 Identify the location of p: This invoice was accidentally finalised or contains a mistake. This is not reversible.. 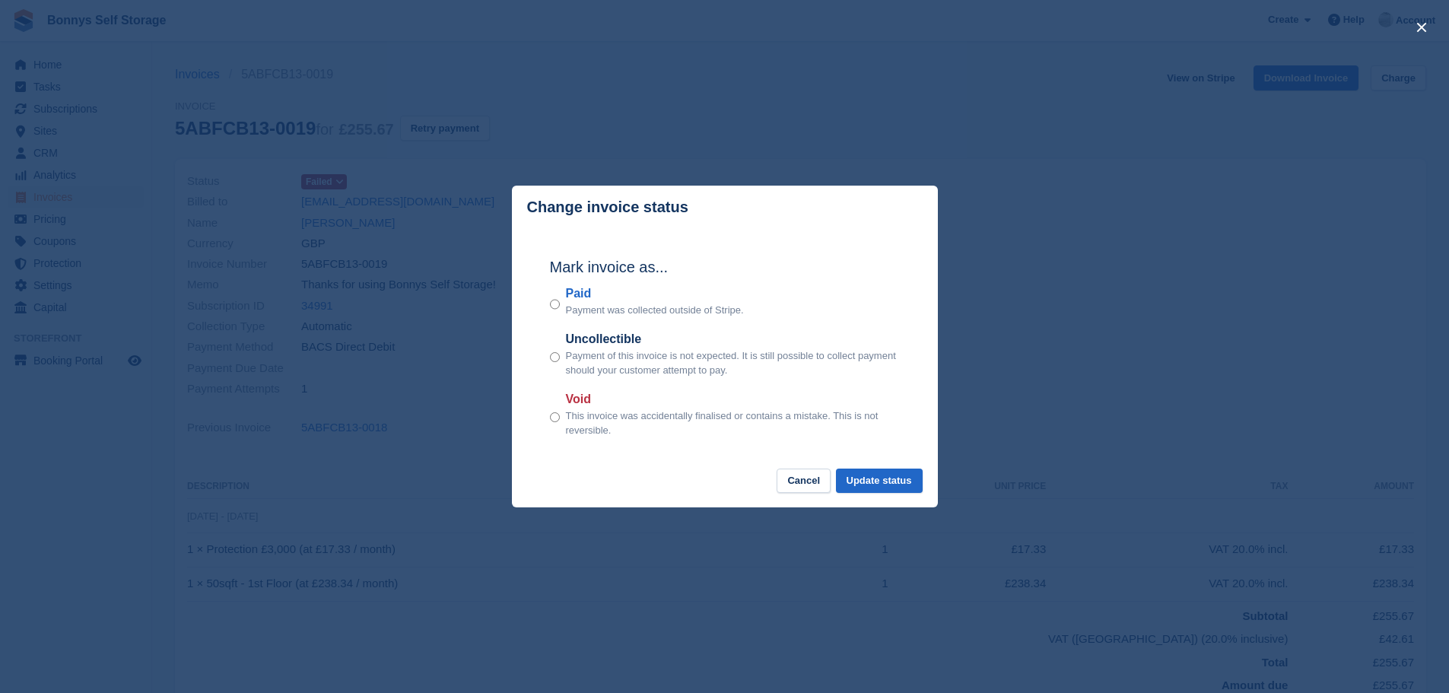
(732, 423).